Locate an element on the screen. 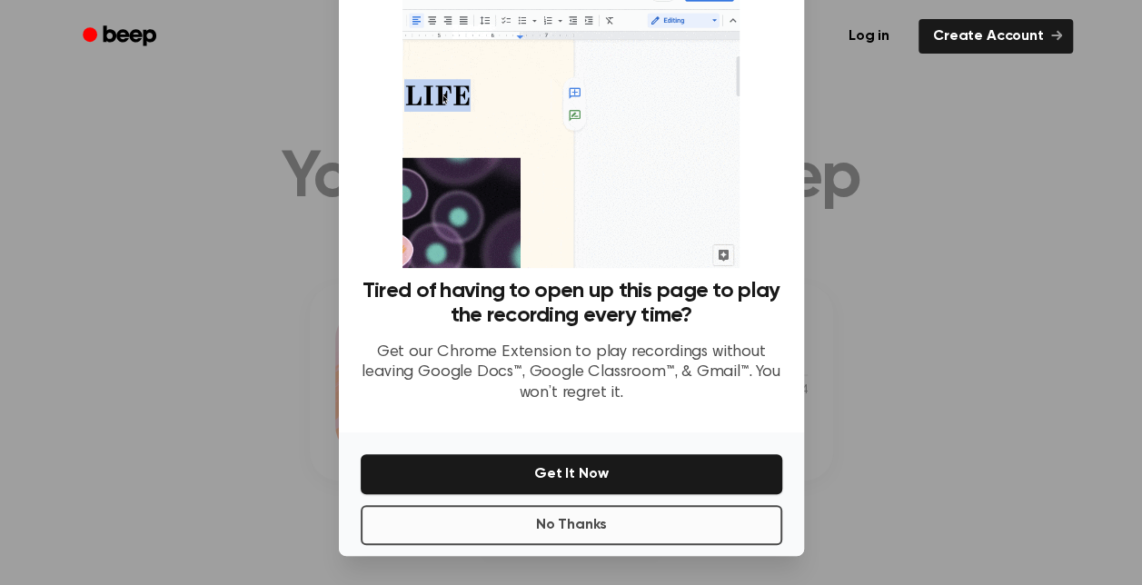 Image resolution: width=1142 pixels, height=585 pixels. h3: Tired of having to open up this page to play the recording every time? is located at coordinates (571, 303).